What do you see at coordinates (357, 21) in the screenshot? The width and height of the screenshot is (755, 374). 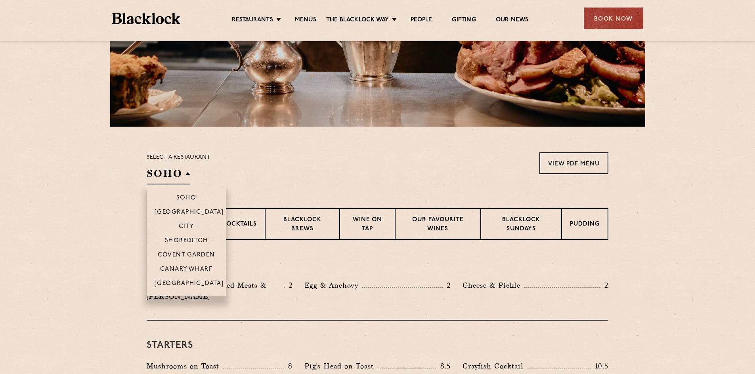 I see `a: The Blacklock Way` at bounding box center [357, 21].